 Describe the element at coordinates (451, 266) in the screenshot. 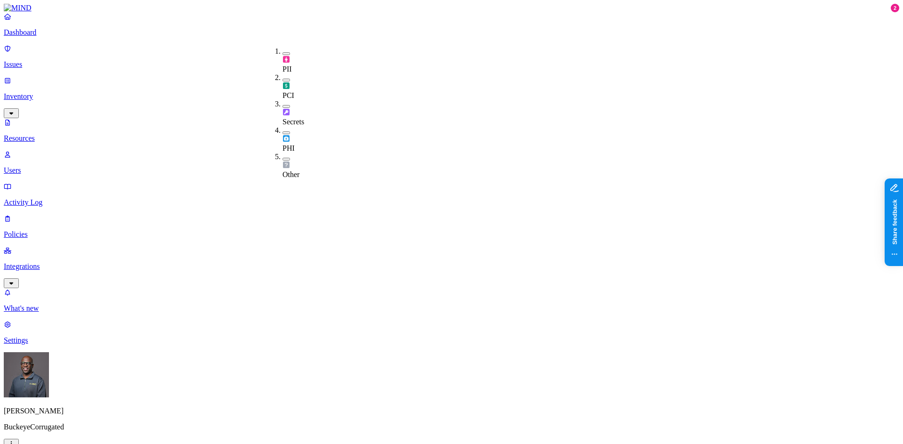

I see `p: Integrations` at that location.